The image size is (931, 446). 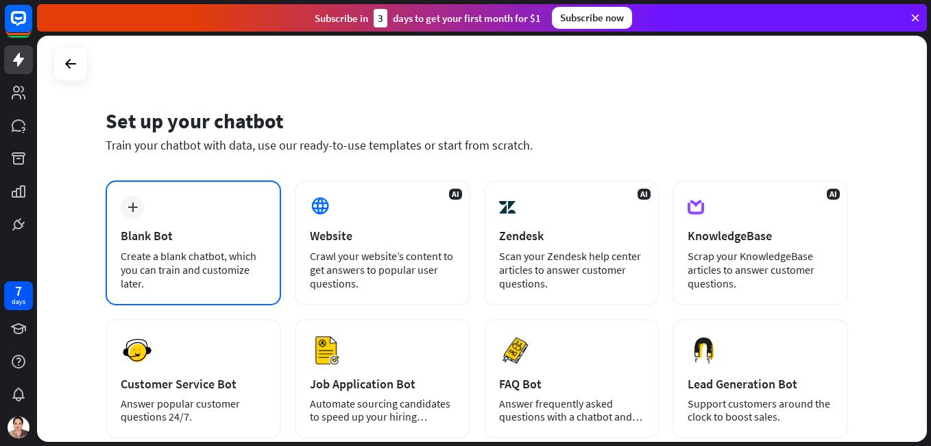 I want to click on div: Job Application Bot, so click(x=382, y=383).